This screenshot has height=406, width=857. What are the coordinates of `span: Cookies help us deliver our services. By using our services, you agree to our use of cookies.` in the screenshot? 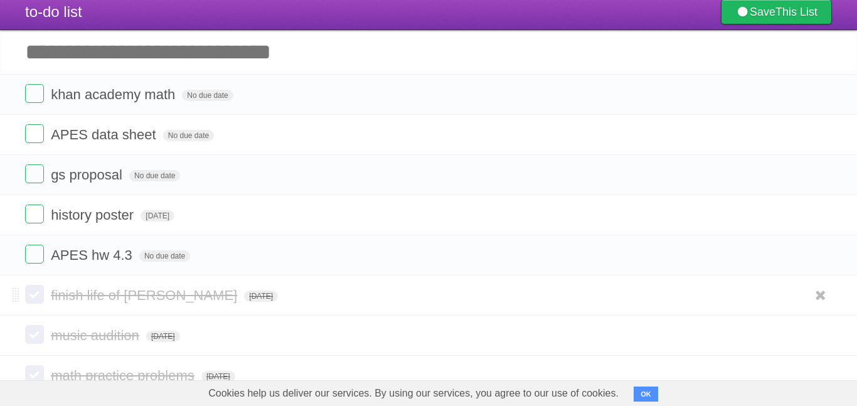 It's located at (413, 393).